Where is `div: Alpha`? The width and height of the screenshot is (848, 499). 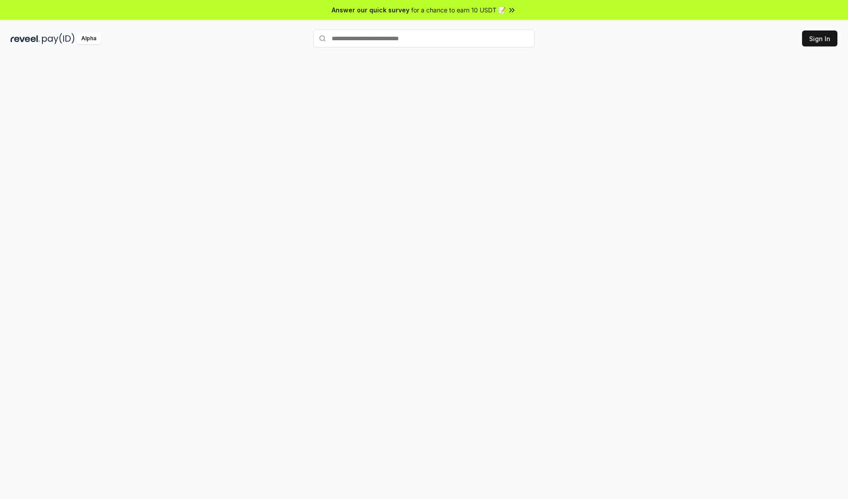 div: Alpha is located at coordinates (89, 38).